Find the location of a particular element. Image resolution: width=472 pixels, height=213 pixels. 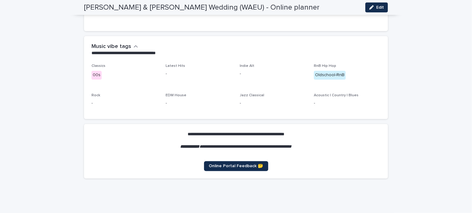

span: Online Portal Feedback 🤔 is located at coordinates (236, 167).